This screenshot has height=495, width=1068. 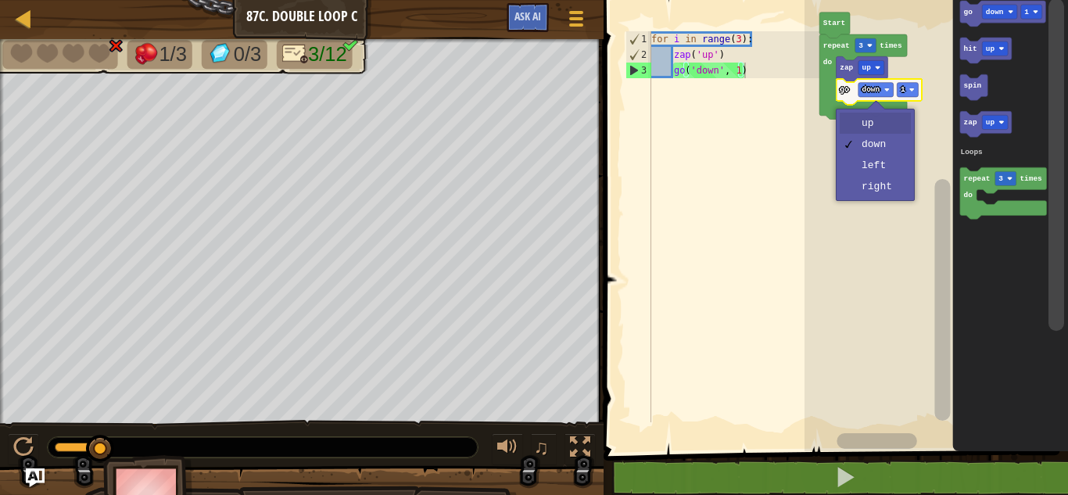 I want to click on span: Ask AI, so click(x=528, y=16).